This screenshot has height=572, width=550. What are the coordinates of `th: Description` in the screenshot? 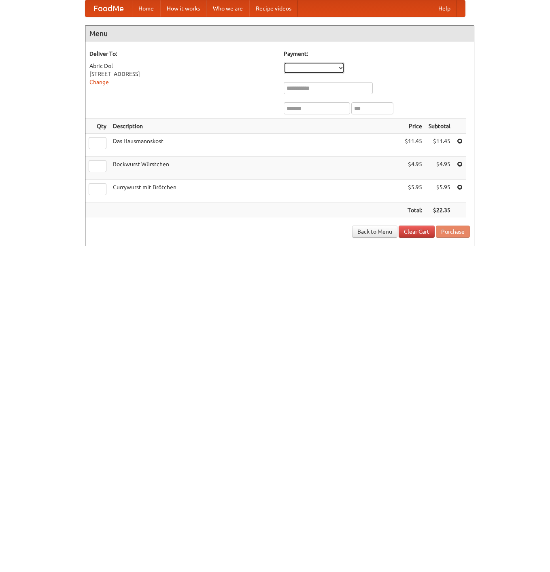 It's located at (255, 126).